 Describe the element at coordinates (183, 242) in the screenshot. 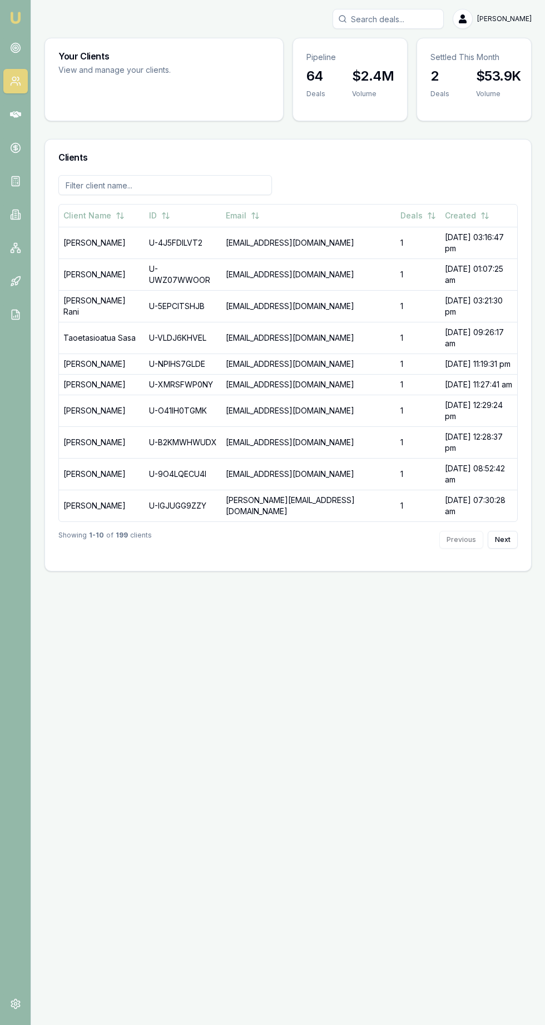

I see `td: U-4J5FDILVT2` at that location.